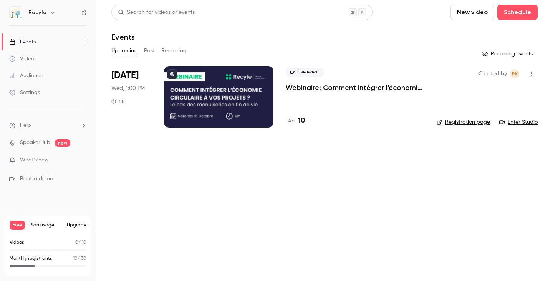 The width and height of the screenshot is (553, 281). Describe the element at coordinates (46, 225) in the screenshot. I see `span: Plan usage` at that location.